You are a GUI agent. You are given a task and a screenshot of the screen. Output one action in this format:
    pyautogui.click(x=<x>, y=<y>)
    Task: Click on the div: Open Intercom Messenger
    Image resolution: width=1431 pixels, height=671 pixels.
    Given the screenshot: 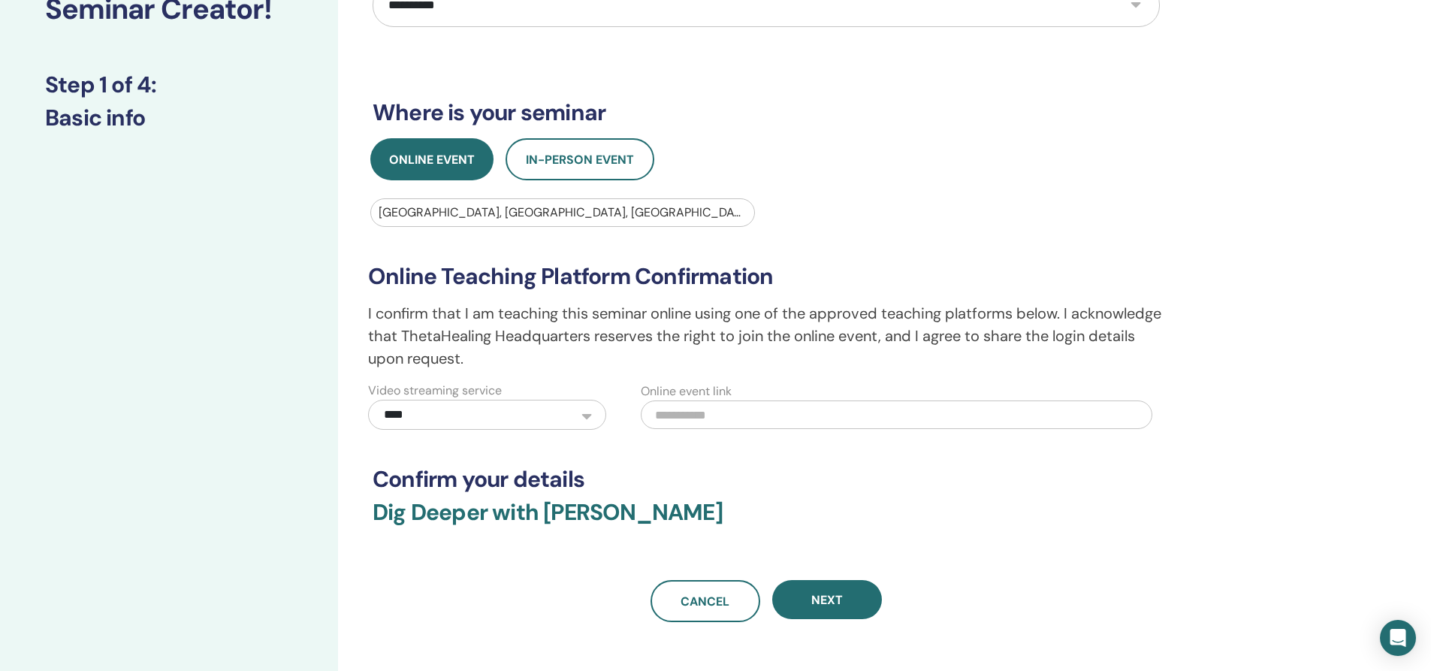 What is the action you would take?
    pyautogui.click(x=1398, y=638)
    